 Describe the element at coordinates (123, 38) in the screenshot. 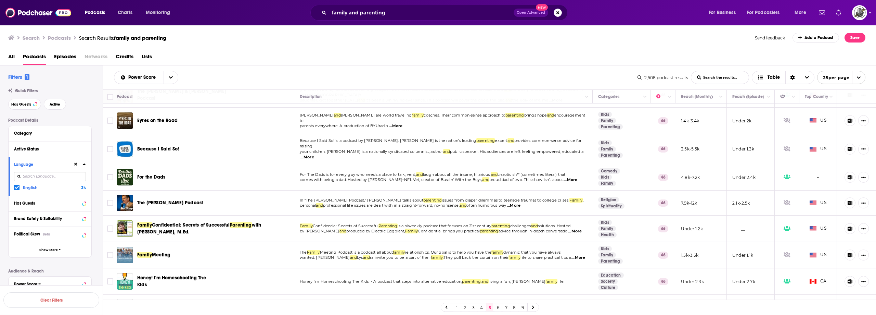

I see `div: Search Results:` at that location.